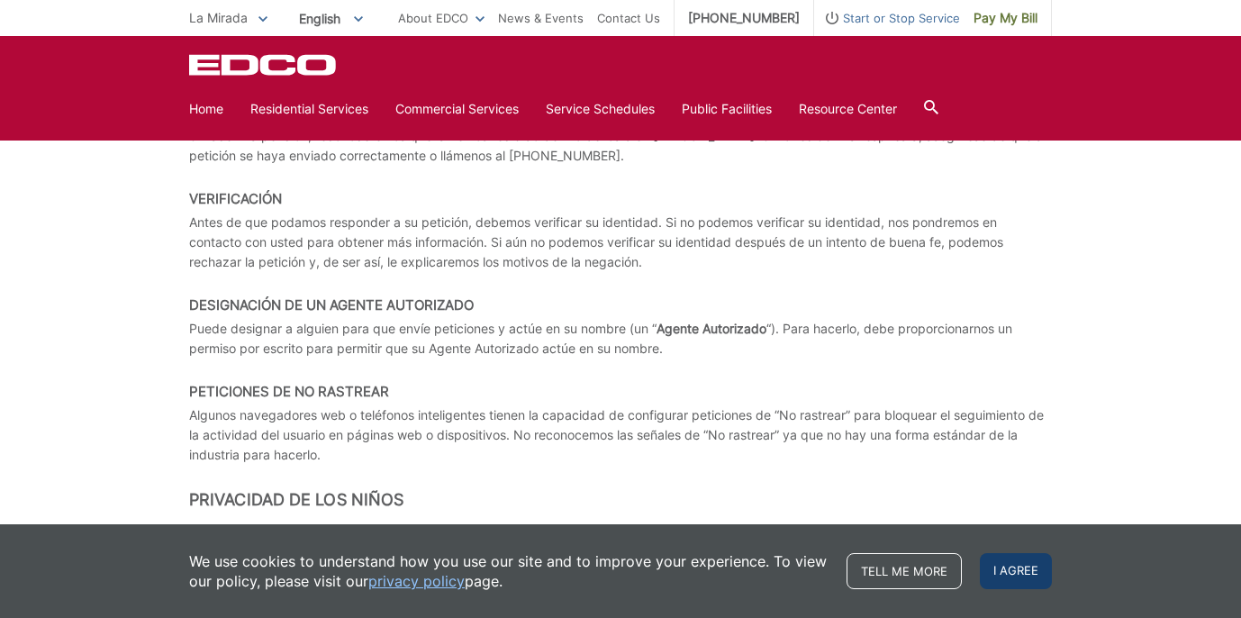 This screenshot has height=618, width=1241. Describe the element at coordinates (330, 18) in the screenshot. I see `span: English` at that location.